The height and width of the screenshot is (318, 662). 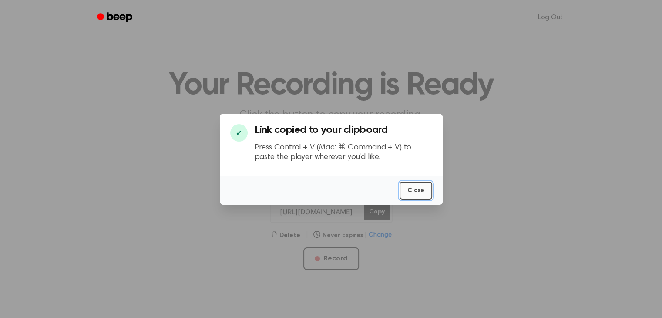 What do you see at coordinates (416, 190) in the screenshot?
I see `button: Close` at bounding box center [416, 190].